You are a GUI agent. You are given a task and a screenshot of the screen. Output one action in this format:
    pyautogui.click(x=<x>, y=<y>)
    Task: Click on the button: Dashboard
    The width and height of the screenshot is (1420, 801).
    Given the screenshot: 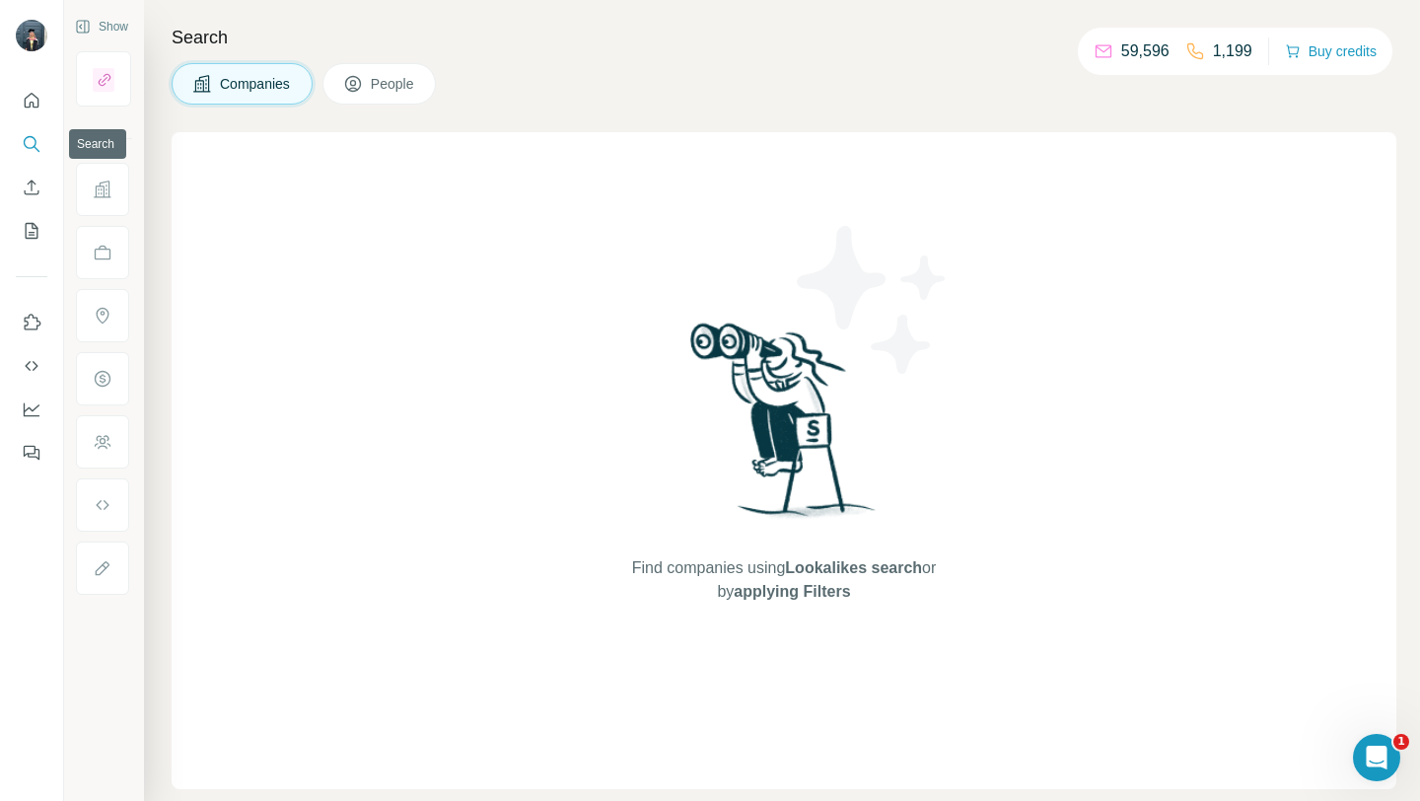 What is the action you would take?
    pyautogui.click(x=32, y=409)
    